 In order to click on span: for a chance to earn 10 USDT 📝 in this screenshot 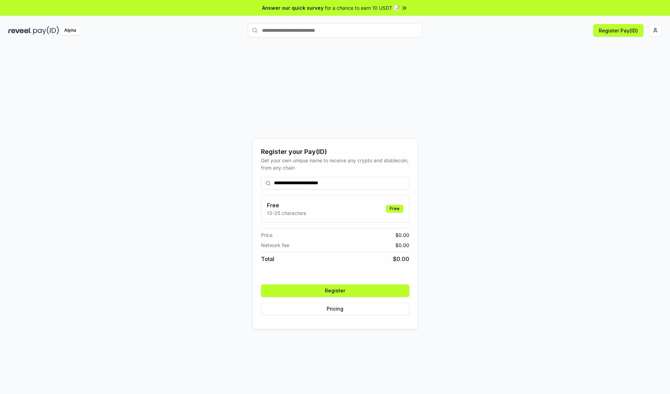, I will do `click(362, 8)`.